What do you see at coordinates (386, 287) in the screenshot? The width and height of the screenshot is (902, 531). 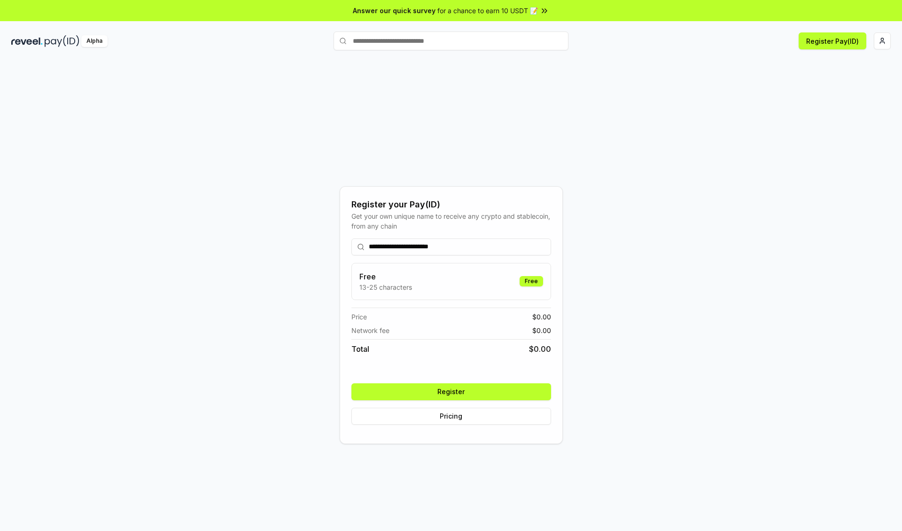 I see `p: 13-25 characters` at bounding box center [386, 287].